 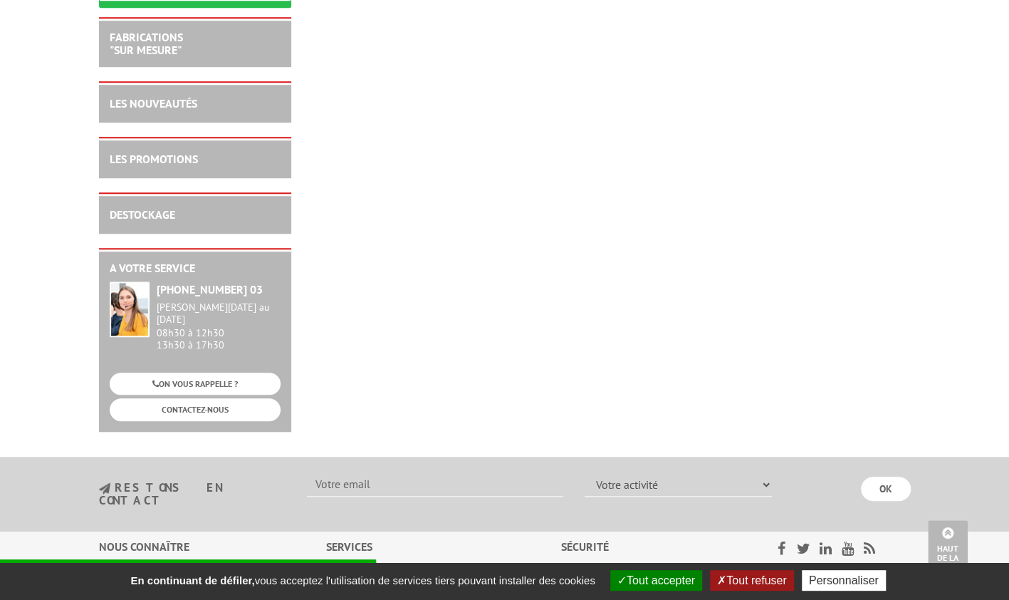 What do you see at coordinates (154, 159) in the screenshot?
I see `a: LES PROMOTIONS` at bounding box center [154, 159].